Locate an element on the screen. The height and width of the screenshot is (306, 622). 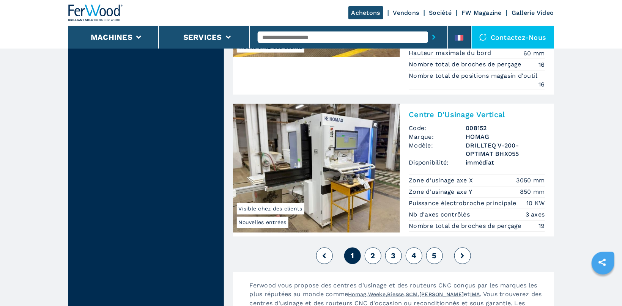
button: 1 is located at coordinates (352, 256).